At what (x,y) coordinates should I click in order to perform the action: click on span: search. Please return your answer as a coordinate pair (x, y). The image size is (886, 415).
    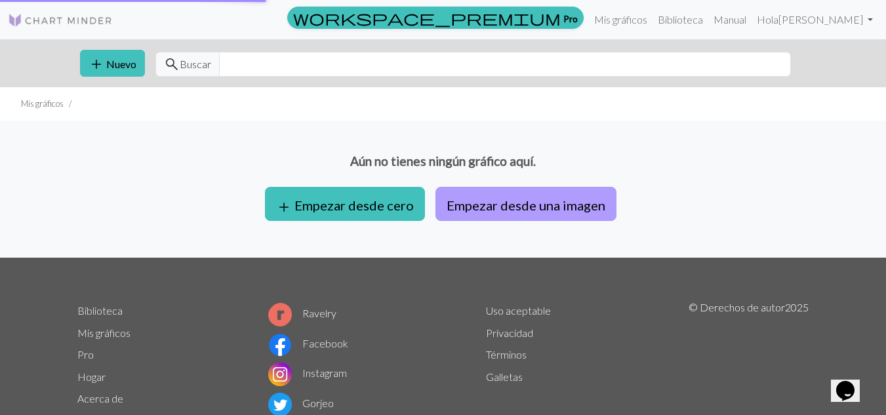
    Looking at the image, I should click on (172, 64).